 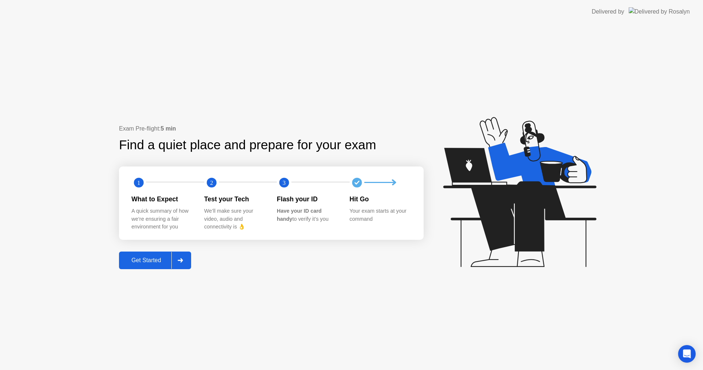 What do you see at coordinates (169, 128) in the screenshot?
I see `b: 5 min` at bounding box center [169, 128].